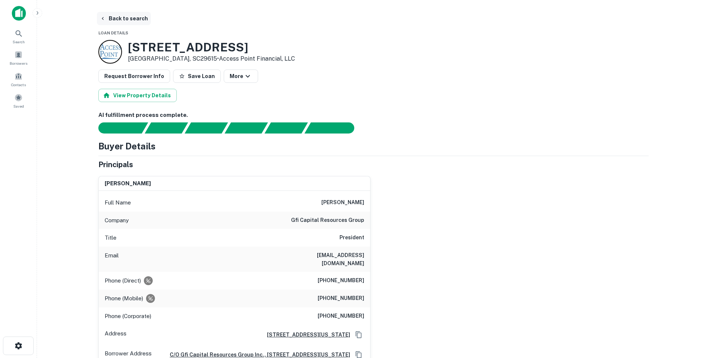 This screenshot has width=710, height=358. Describe the element at coordinates (19, 63) in the screenshot. I see `span: Borrowers` at that location.